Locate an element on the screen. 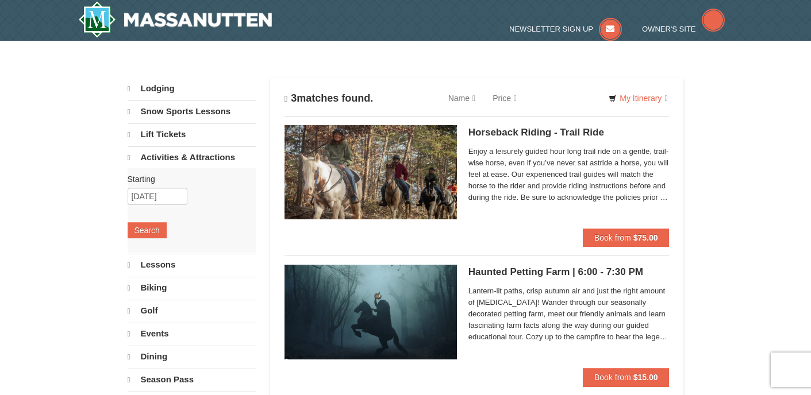  button: Search is located at coordinates (147, 230).